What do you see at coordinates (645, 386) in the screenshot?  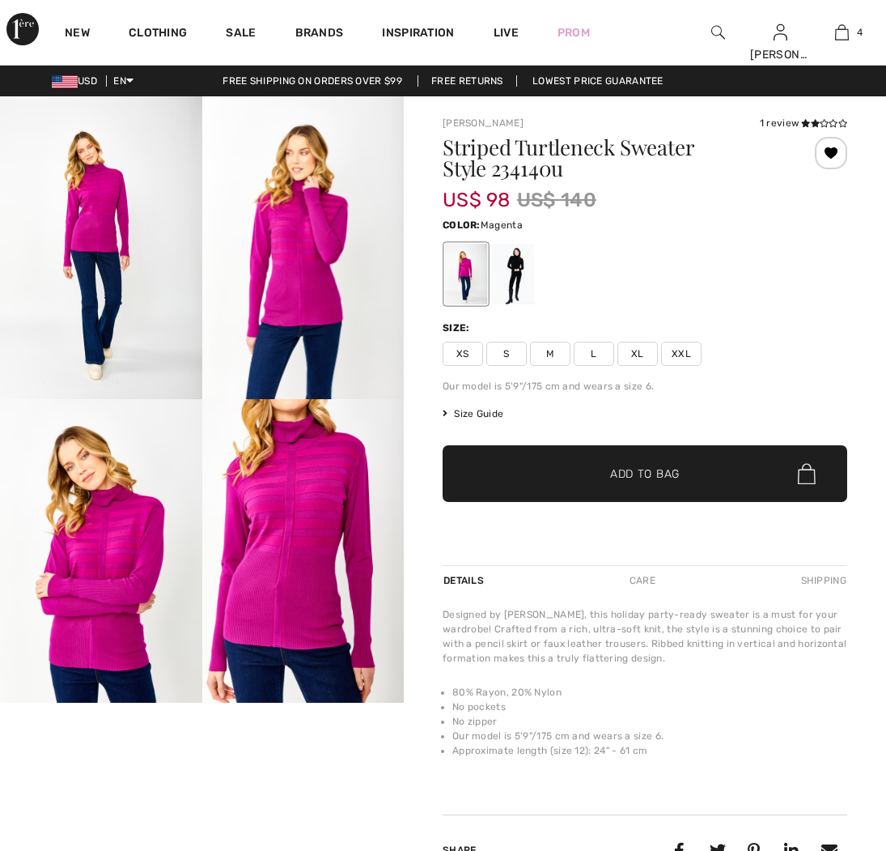 I see `div: Our model is 5'9"/175 cm and wears a size 6.` at bounding box center [645, 386].